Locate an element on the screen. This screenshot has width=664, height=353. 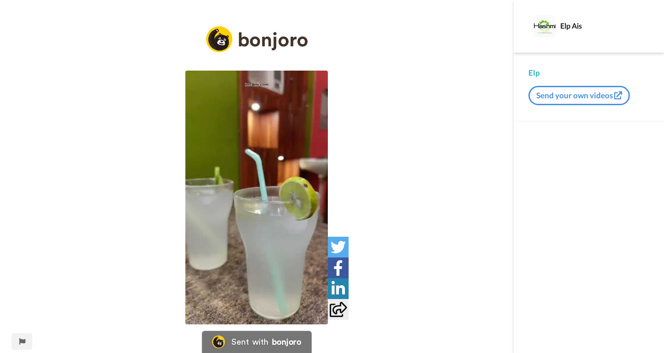
a: Bonjoro LogoSent withbonjoro is located at coordinates (257, 342).